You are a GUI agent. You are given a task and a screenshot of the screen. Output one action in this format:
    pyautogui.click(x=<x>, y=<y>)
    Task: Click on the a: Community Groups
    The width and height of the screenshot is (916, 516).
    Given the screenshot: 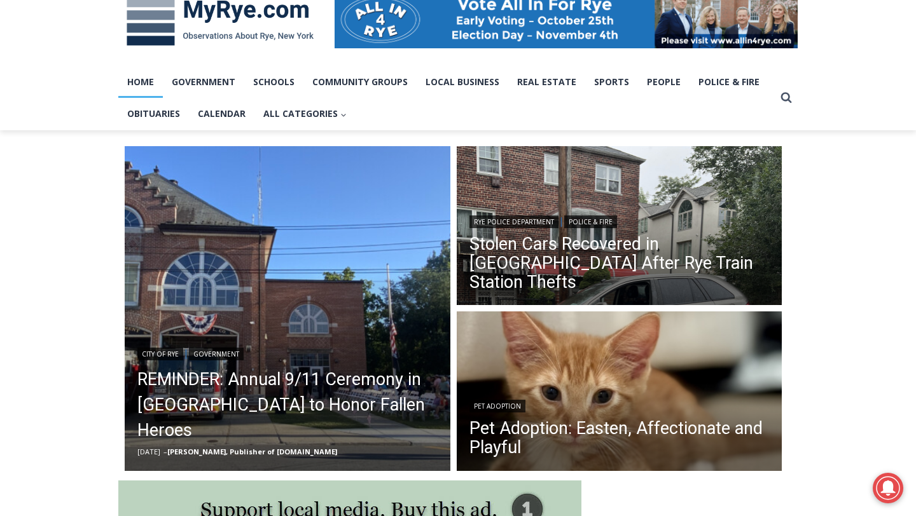 What is the action you would take?
    pyautogui.click(x=360, y=82)
    